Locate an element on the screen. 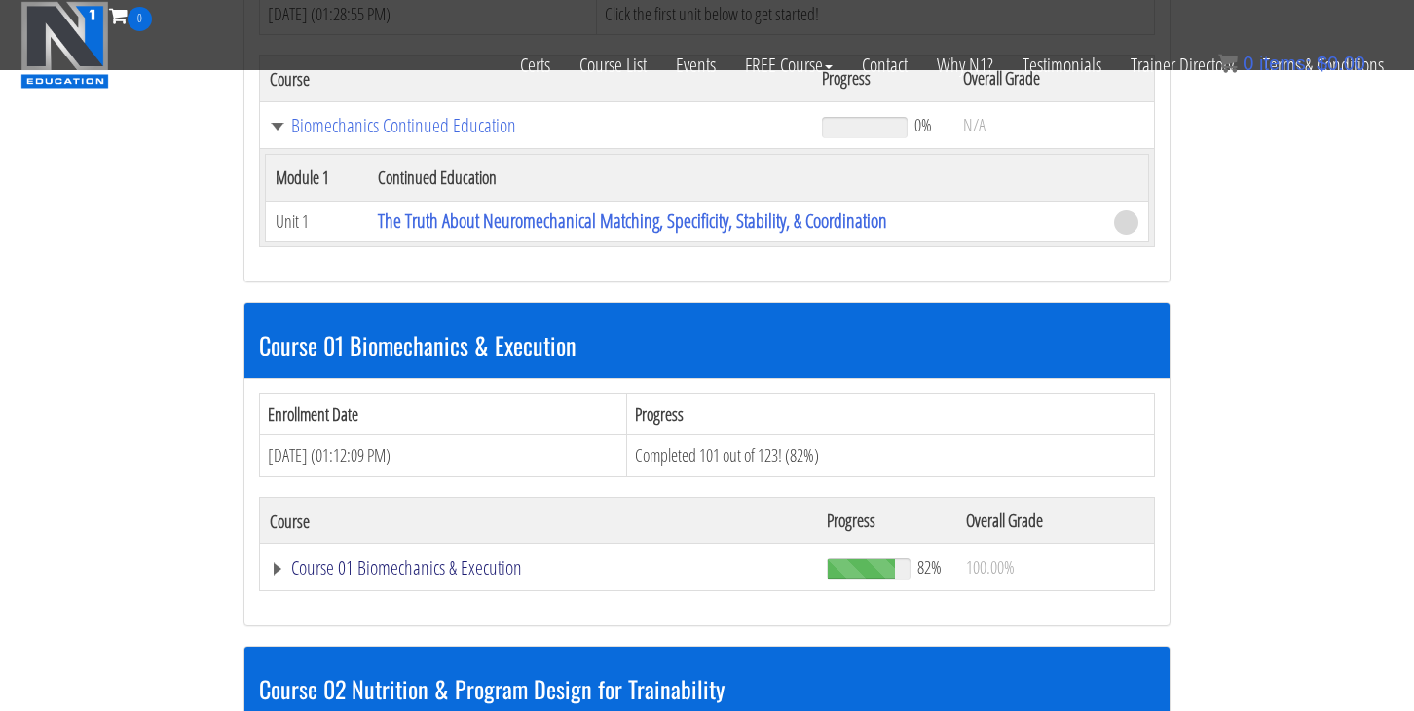 This screenshot has width=1414, height=711. a: Terms & Conditions is located at coordinates (1324, 65).